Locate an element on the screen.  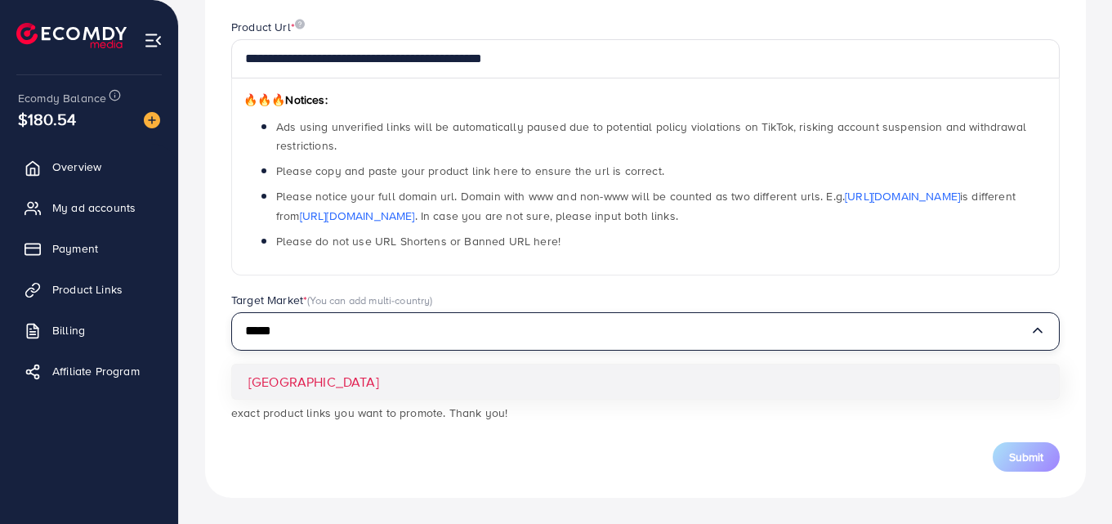
a: Billing is located at coordinates (89, 330).